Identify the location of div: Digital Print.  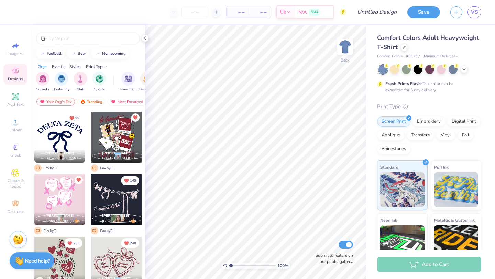
(464, 122).